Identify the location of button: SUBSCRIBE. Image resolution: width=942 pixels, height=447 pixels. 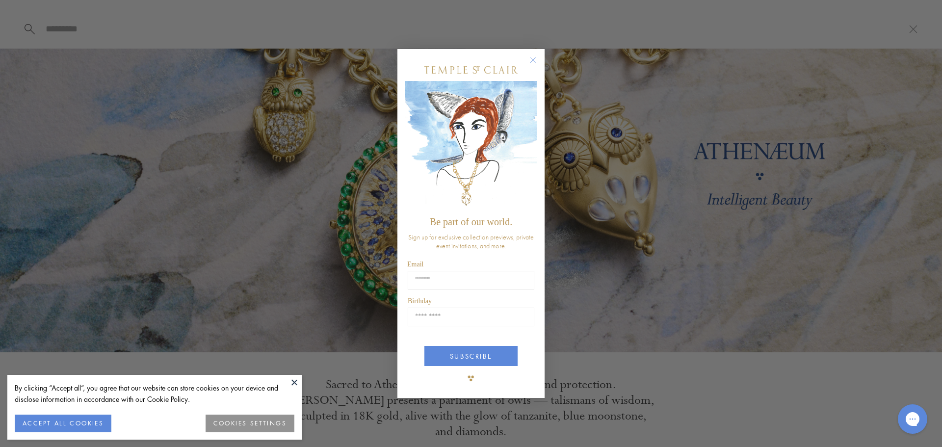
(471, 356).